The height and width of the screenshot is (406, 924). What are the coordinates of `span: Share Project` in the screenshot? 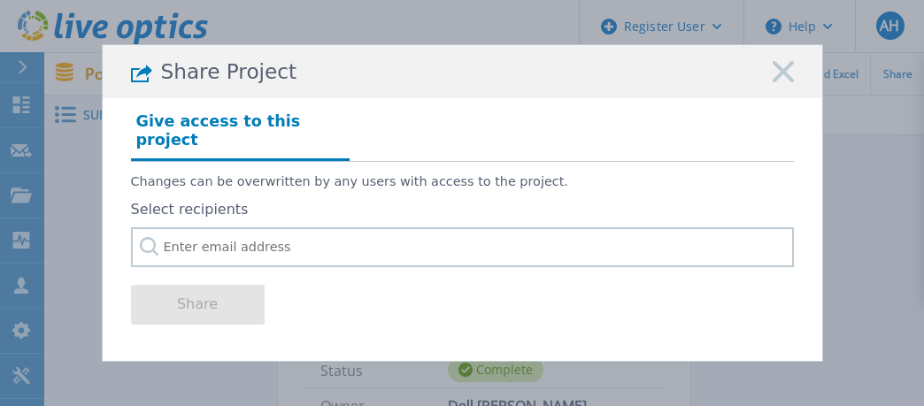 It's located at (229, 72).